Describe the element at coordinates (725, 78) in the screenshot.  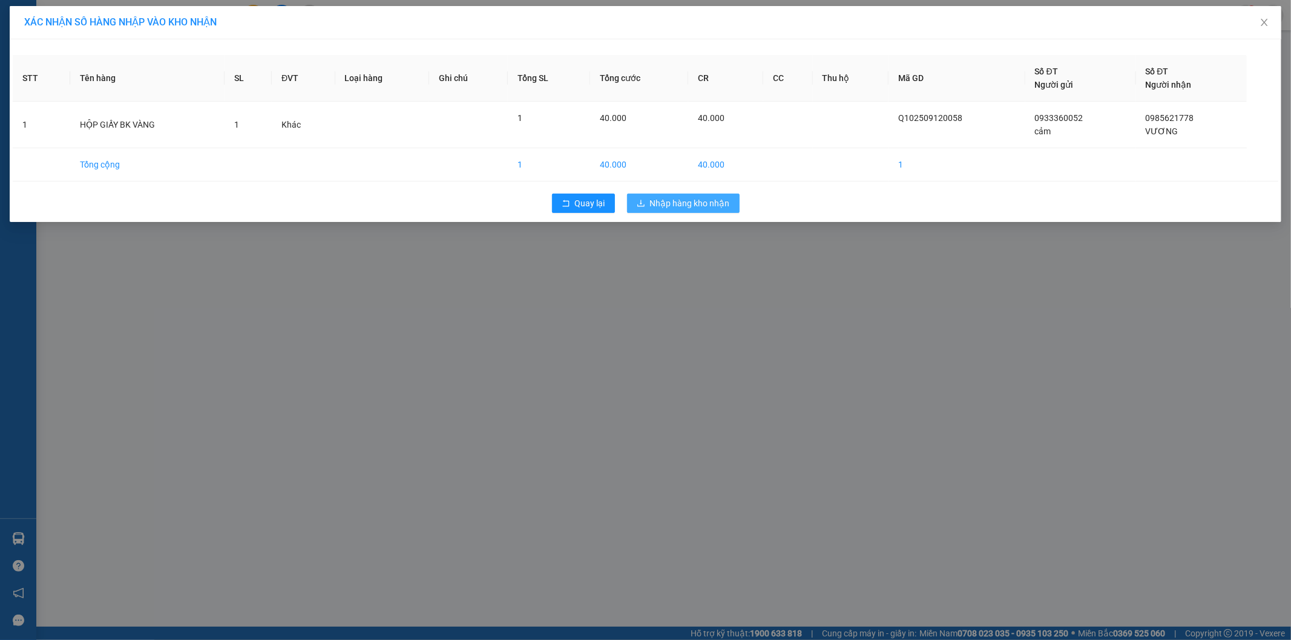
I see `th: CR` at that location.